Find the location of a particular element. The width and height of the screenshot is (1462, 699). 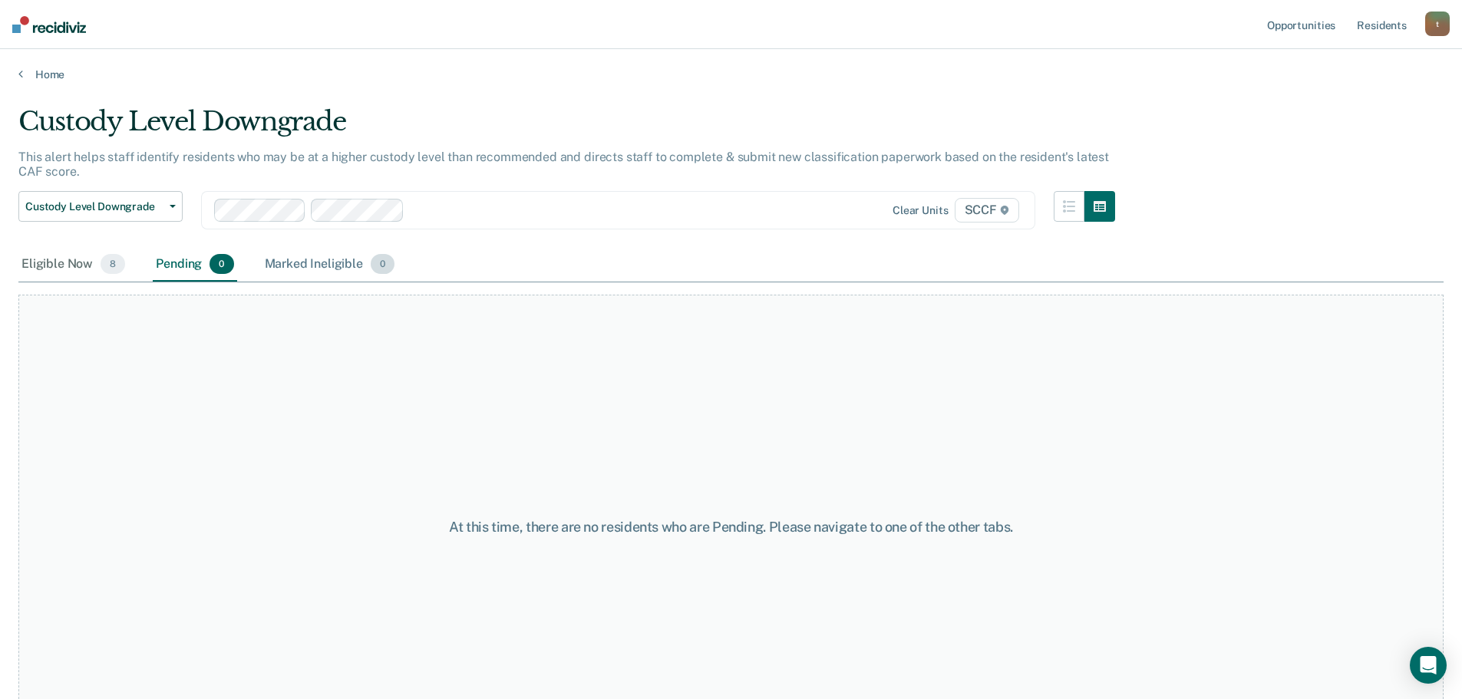

button: Custody Level Downgrade is located at coordinates (101, 206).